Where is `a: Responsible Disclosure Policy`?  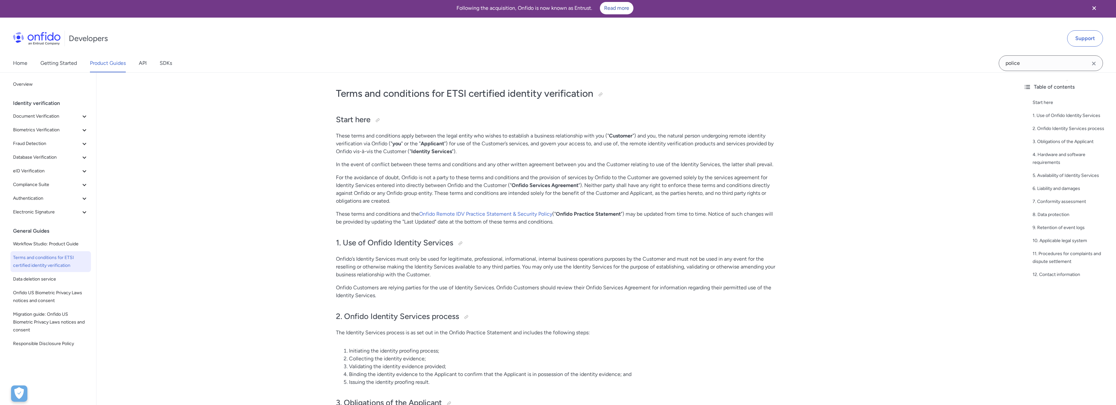
a: Responsible Disclosure Policy is located at coordinates (51, 344).